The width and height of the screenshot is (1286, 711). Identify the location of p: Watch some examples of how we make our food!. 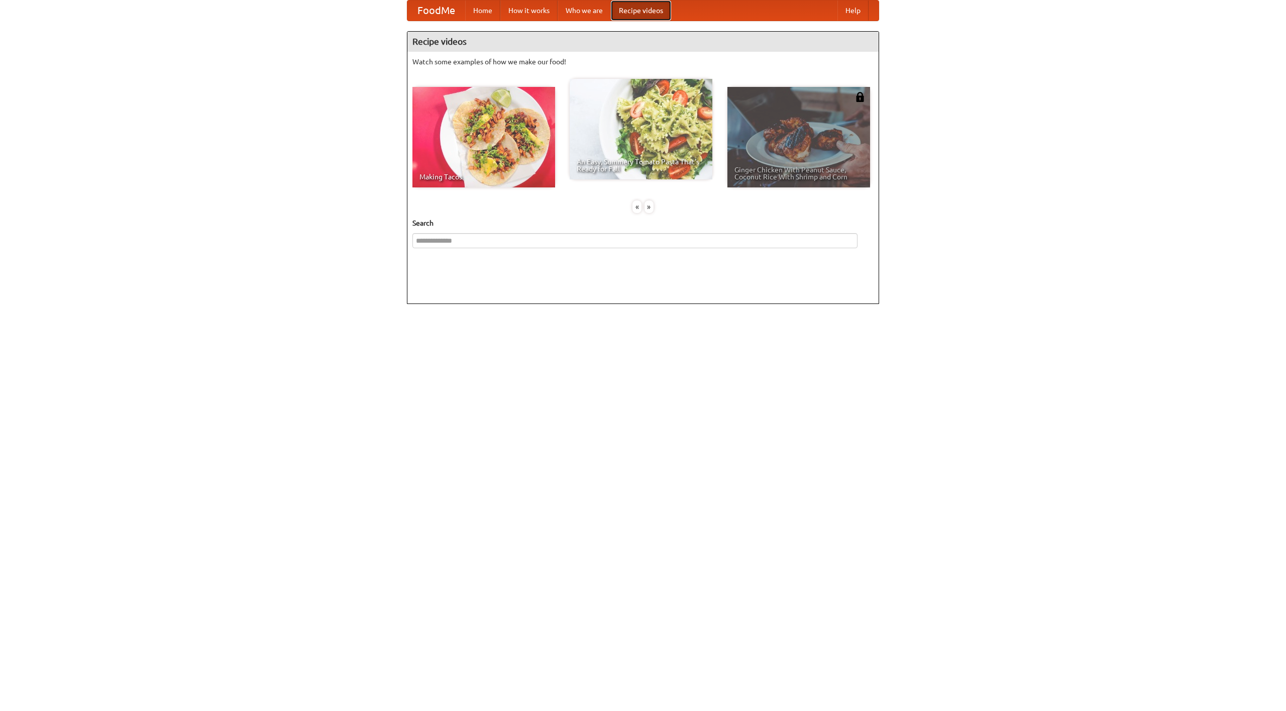
(643, 62).